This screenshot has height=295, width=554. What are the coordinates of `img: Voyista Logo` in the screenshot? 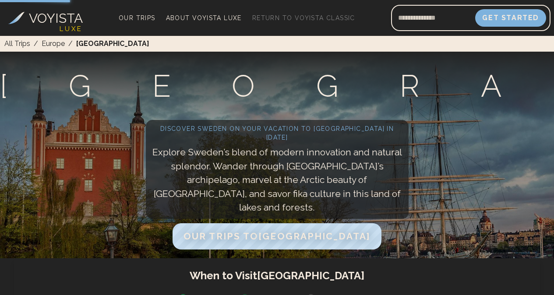 It's located at (16, 18).